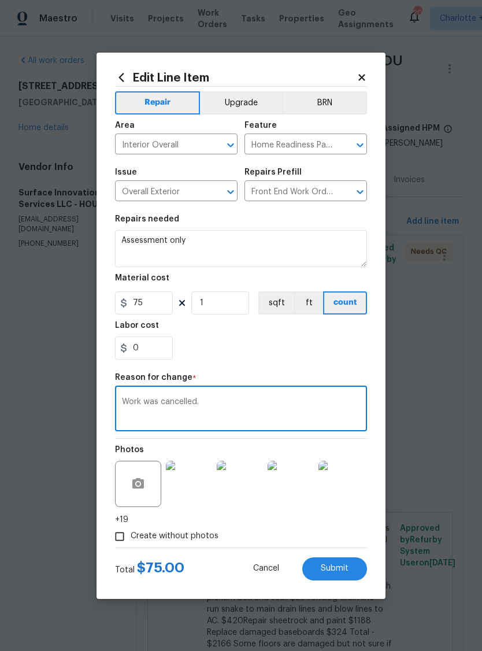  What do you see at coordinates (142, 278) in the screenshot?
I see `h5: Material cost` at bounding box center [142, 278].